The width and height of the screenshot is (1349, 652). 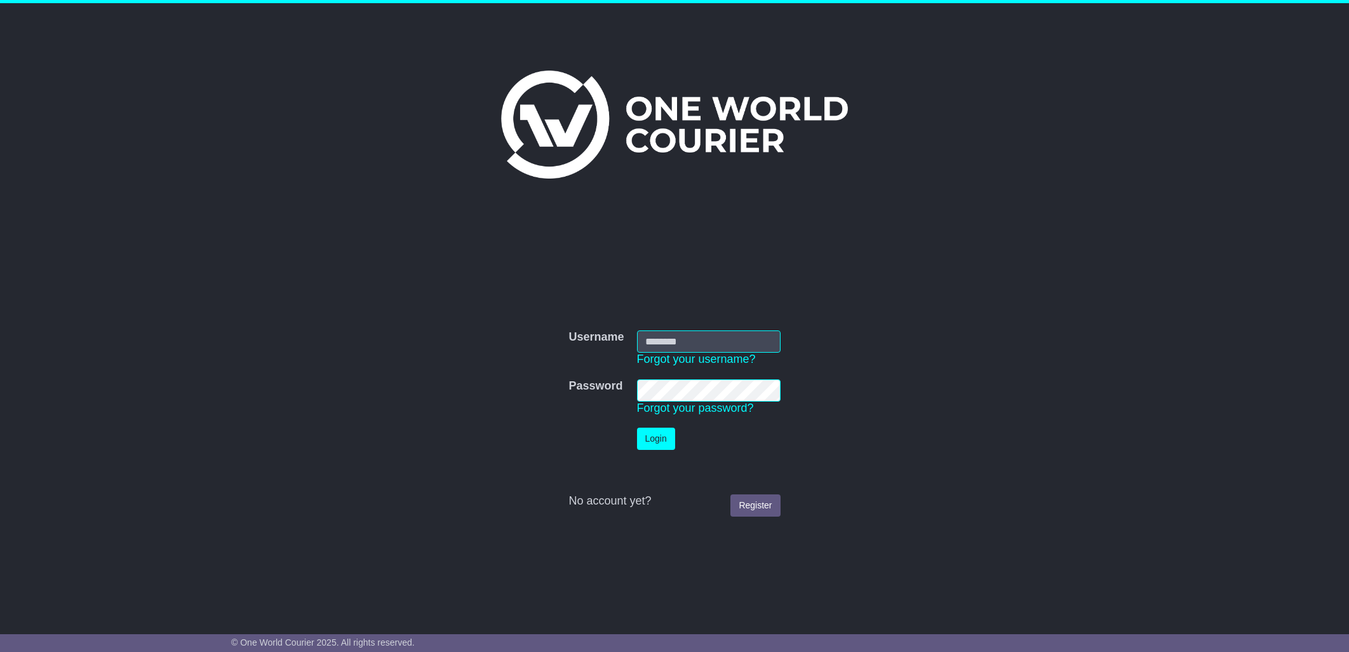 I want to click on a: Forgot your username?, so click(x=696, y=359).